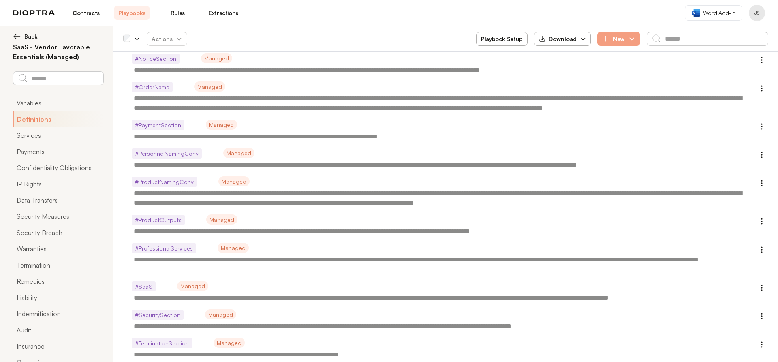 The height and width of the screenshot is (362, 778). I want to click on button: Data Transfers, so click(58, 200).